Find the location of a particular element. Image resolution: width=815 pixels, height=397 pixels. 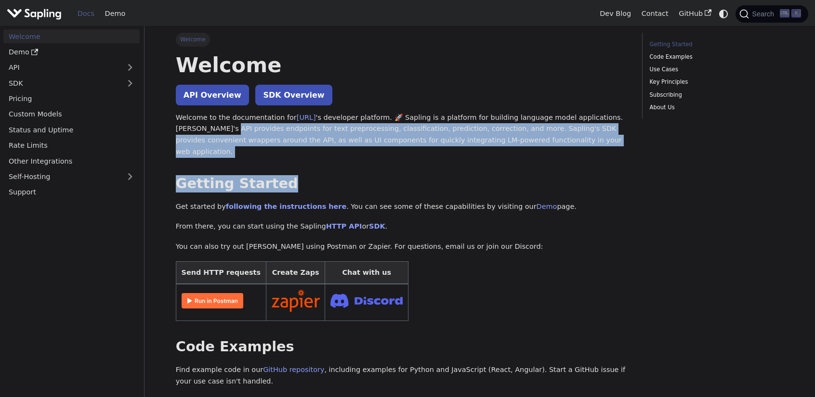

a: Code Examples is located at coordinates (715, 57).